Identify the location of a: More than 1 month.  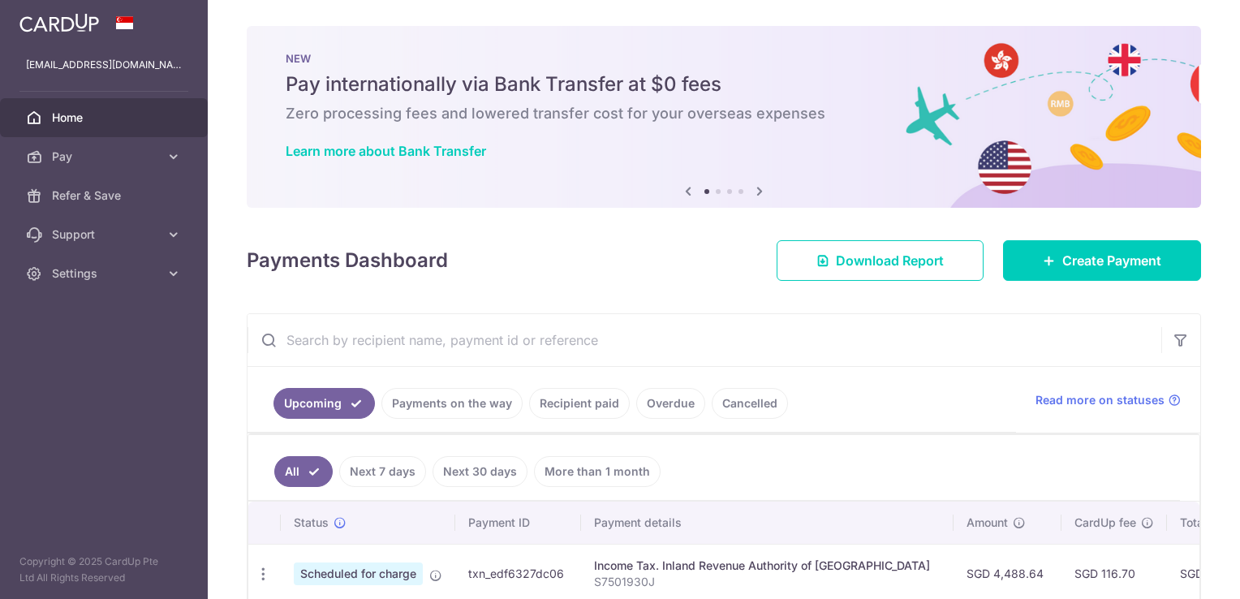
(597, 472).